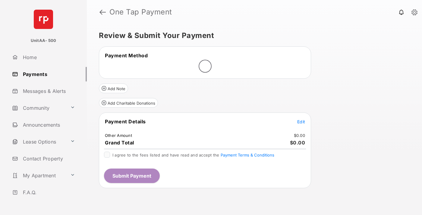  I want to click on button: Add Note, so click(113, 88).